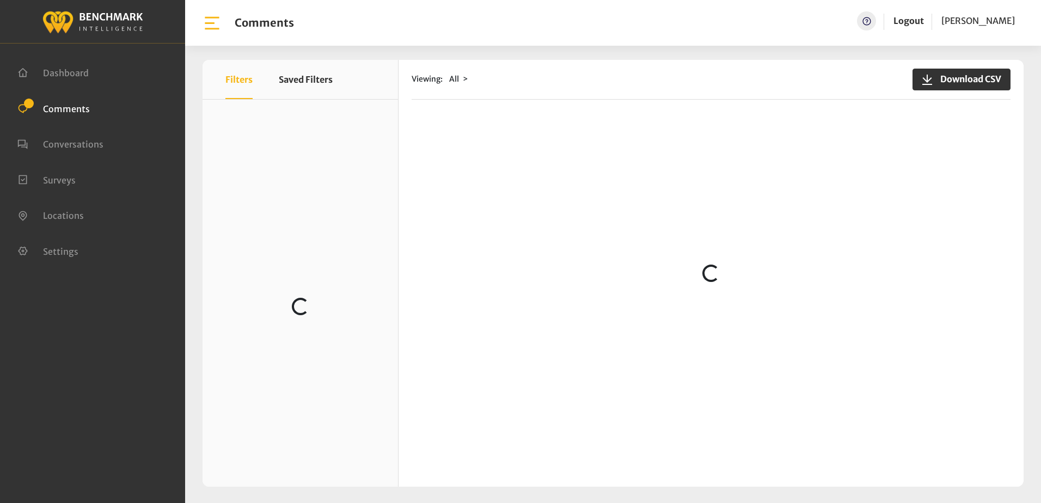 This screenshot has height=503, width=1041. I want to click on span: Locations, so click(63, 216).